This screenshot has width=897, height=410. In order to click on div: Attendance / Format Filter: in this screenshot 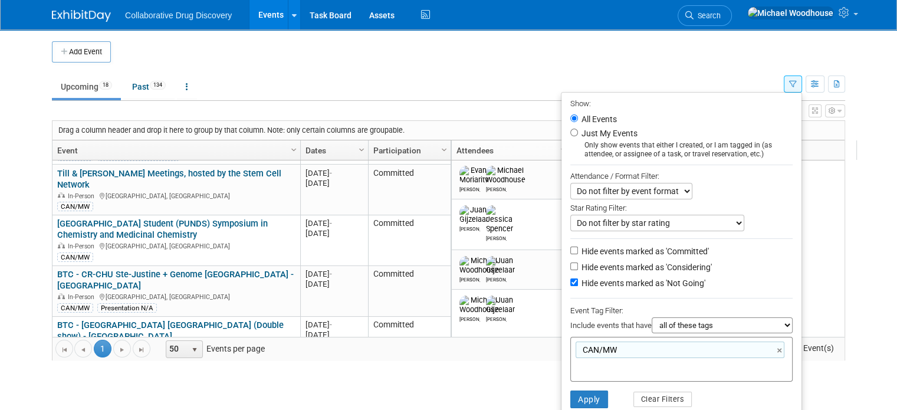, I will do `click(681, 176)`.